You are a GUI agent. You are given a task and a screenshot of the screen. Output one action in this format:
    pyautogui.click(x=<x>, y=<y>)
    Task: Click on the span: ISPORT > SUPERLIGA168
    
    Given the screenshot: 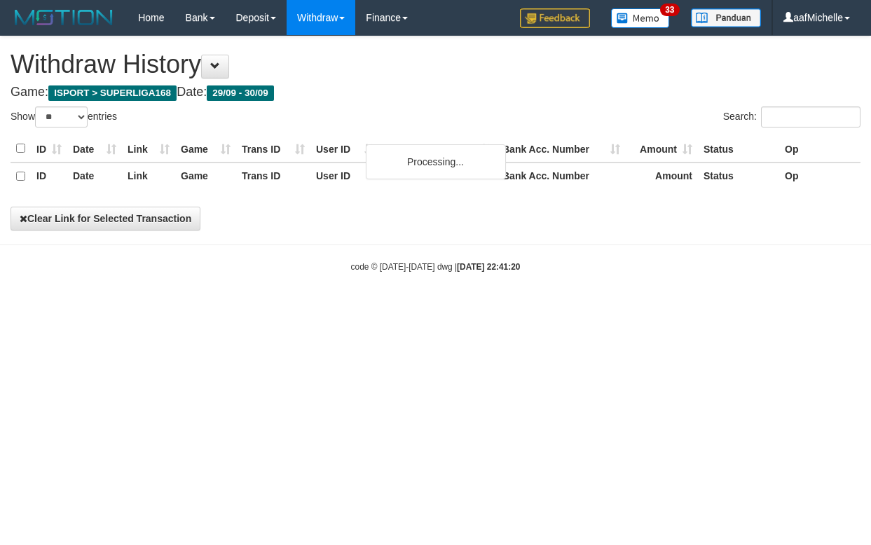 What is the action you would take?
    pyautogui.click(x=112, y=93)
    